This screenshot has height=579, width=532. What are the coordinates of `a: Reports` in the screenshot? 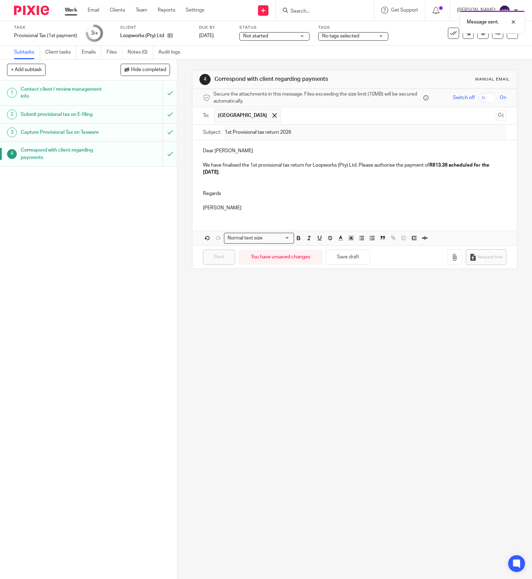 It's located at (166, 10).